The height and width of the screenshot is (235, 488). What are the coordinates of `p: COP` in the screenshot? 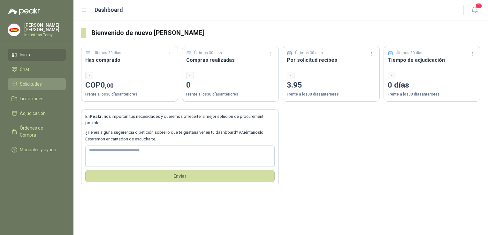 It's located at (130, 86).